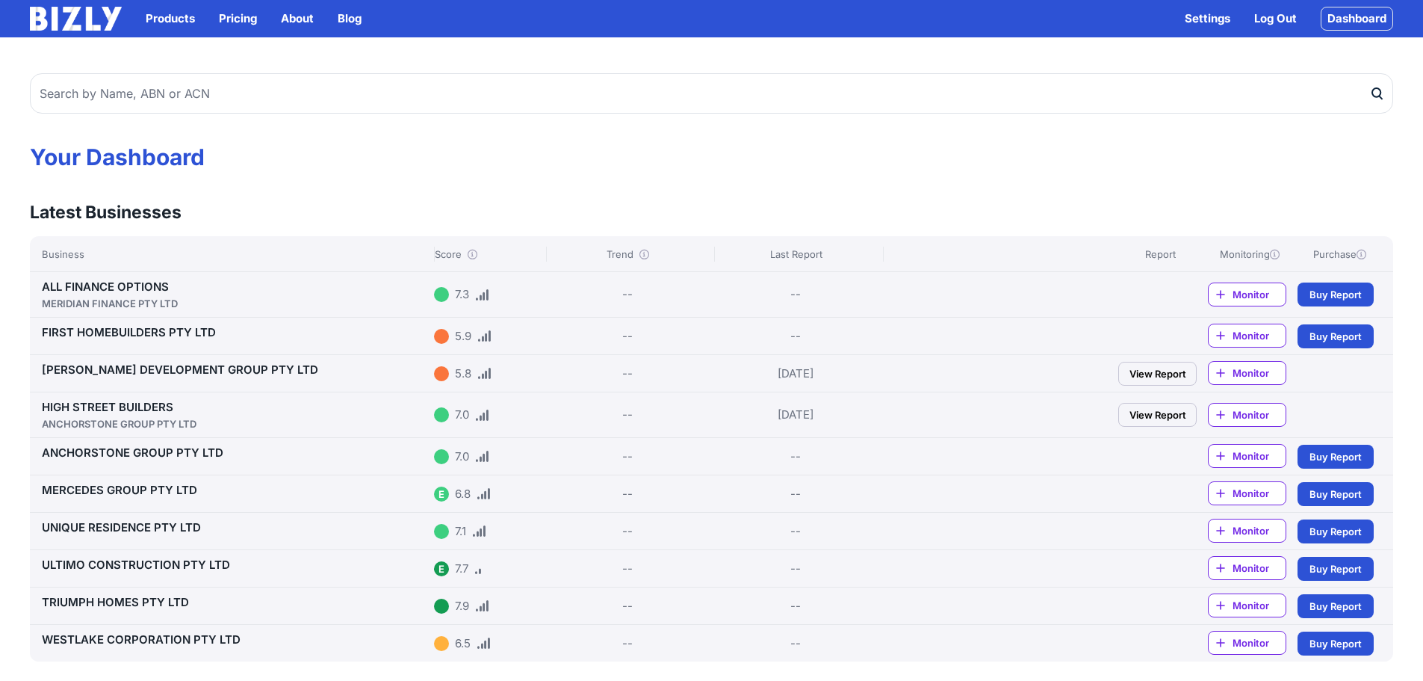 Image resolution: width=1423 pixels, height=681 pixels. I want to click on div: Report, so click(1160, 254).